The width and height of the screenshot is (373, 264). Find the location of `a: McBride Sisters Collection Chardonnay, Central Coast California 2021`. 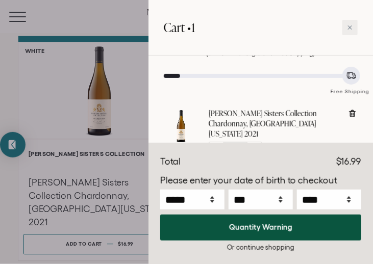

a: McBride Sisters Collection Chardonnay, Central Coast California 2021 is located at coordinates (181, 140).